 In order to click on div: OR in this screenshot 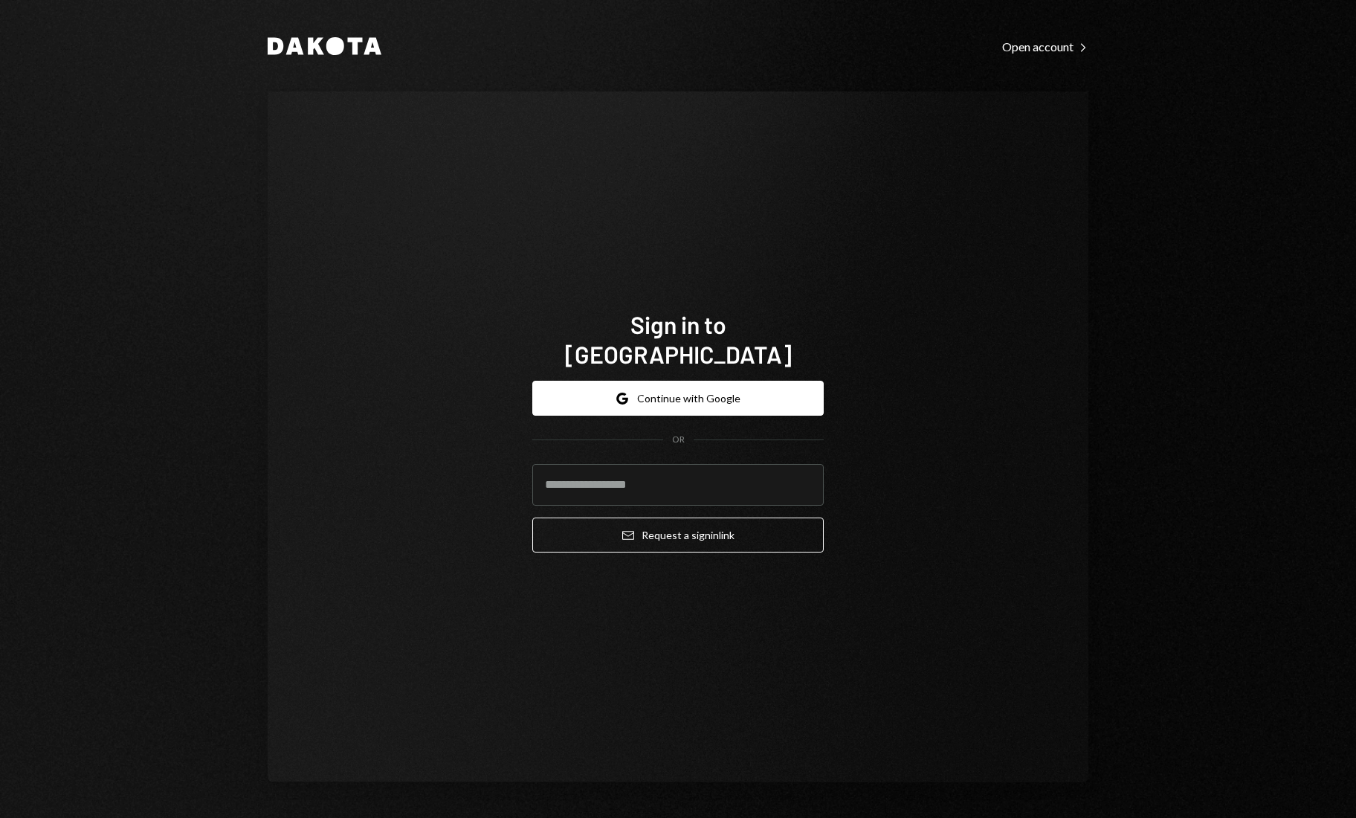, I will do `click(678, 439)`.